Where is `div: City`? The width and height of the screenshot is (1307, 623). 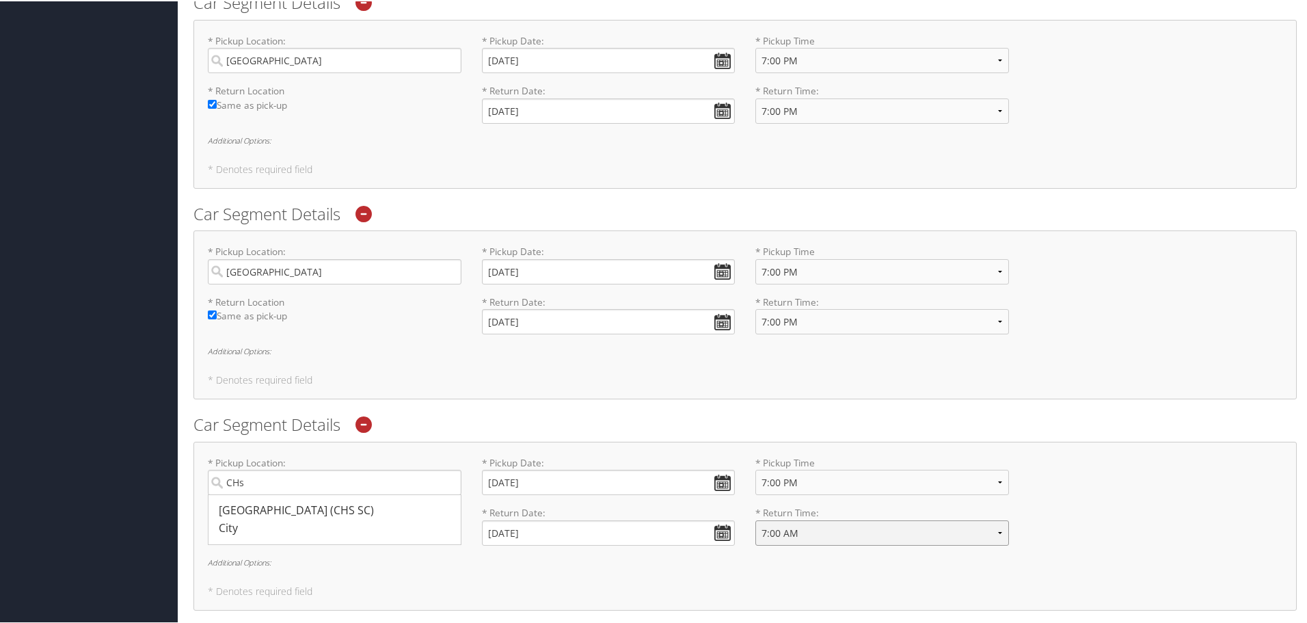 div: City is located at coordinates (336, 527).